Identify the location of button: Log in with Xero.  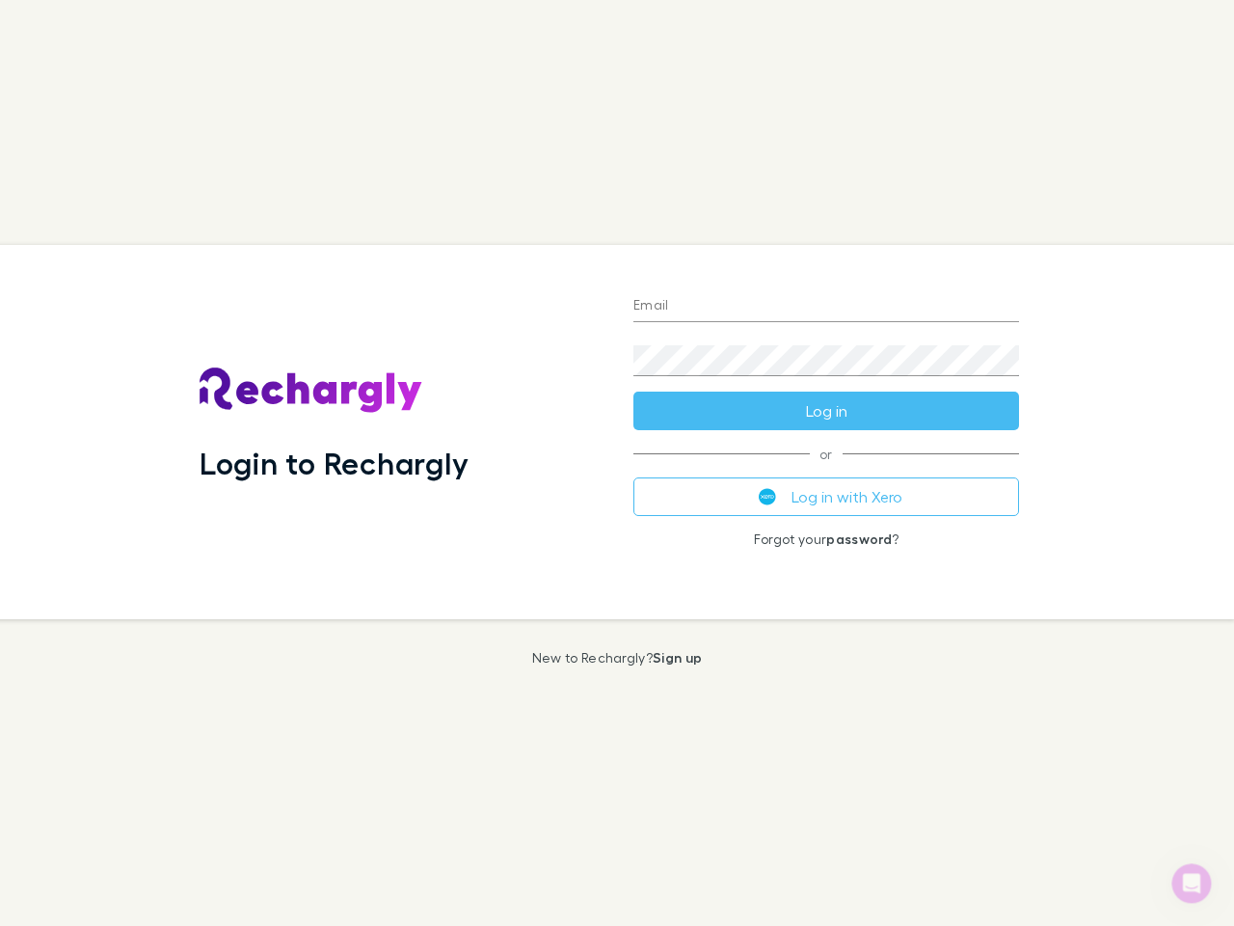
(827, 497).